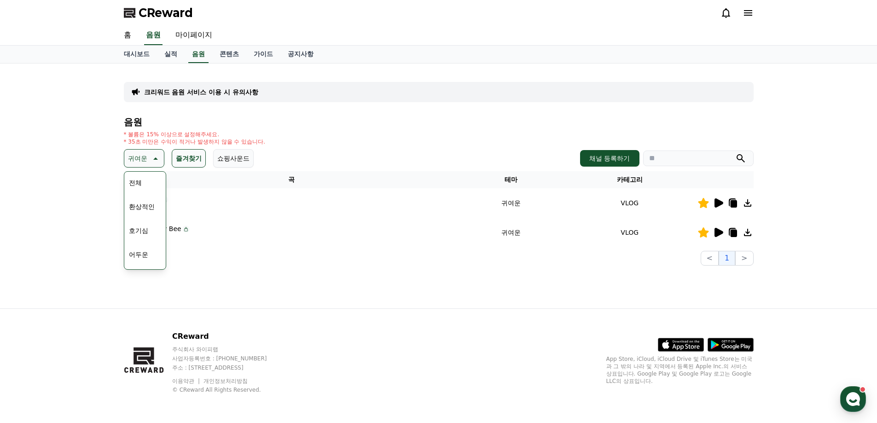 The height and width of the screenshot is (423, 877). What do you see at coordinates (201, 92) in the screenshot?
I see `a: 크리워드 음원 서비스 이용 시 유의사항` at bounding box center [201, 92].